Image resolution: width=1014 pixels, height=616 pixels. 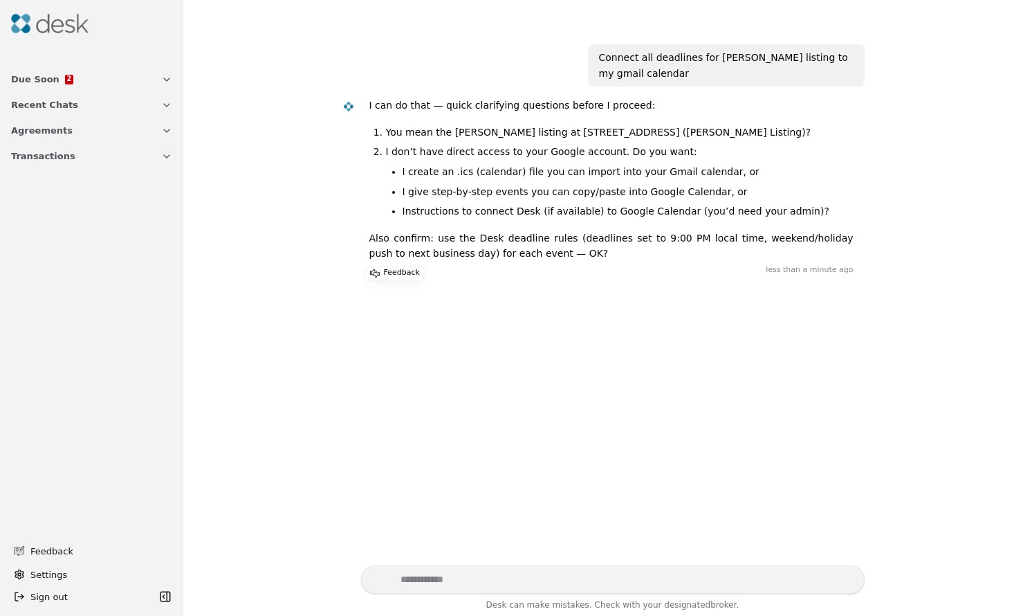 What do you see at coordinates (628, 172) in the screenshot?
I see `li: I create an .ics (calendar) file you can import into your Gmail calendar, or` at bounding box center [628, 172].